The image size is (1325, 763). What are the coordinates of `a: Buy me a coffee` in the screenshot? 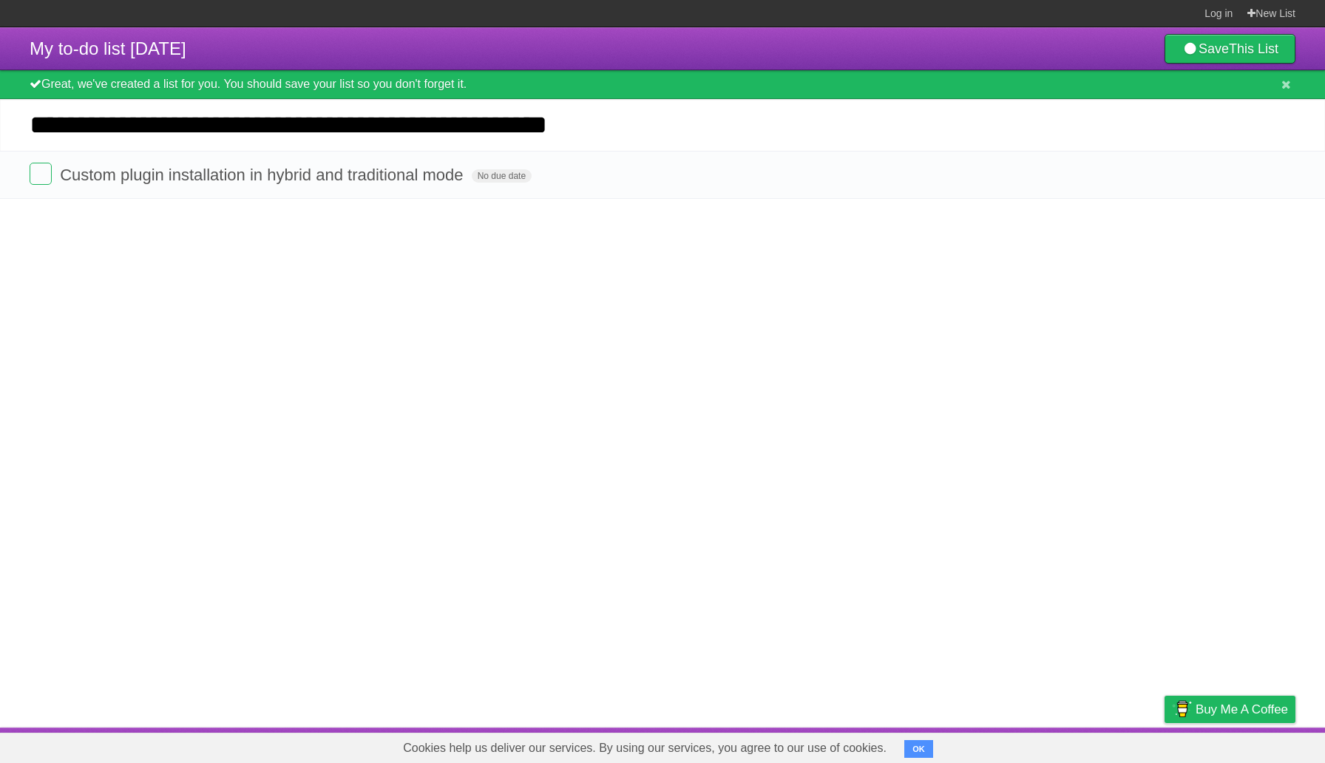 It's located at (1230, 709).